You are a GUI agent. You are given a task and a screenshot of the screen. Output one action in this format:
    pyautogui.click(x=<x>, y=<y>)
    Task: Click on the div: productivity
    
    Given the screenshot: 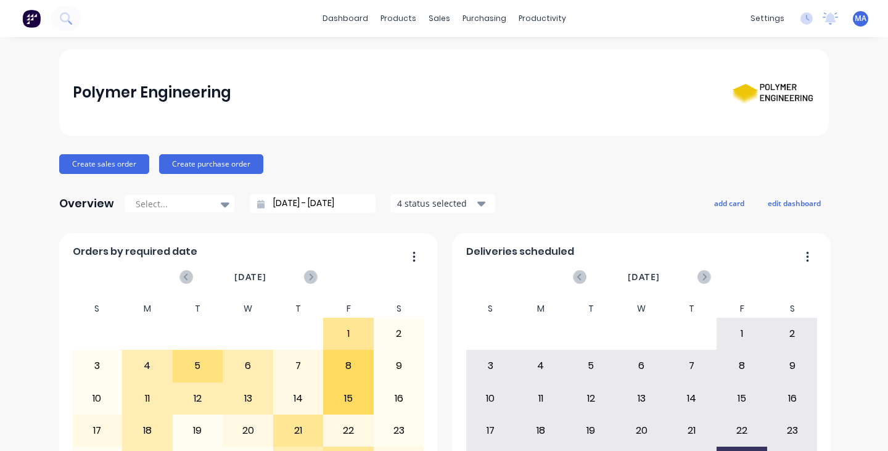 What is the action you would take?
    pyautogui.click(x=542, y=18)
    